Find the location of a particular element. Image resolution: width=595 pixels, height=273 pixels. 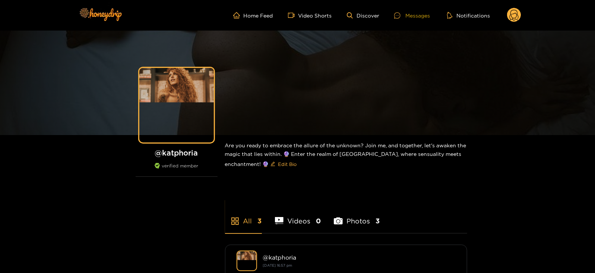

div: Messages is located at coordinates (412, 15).